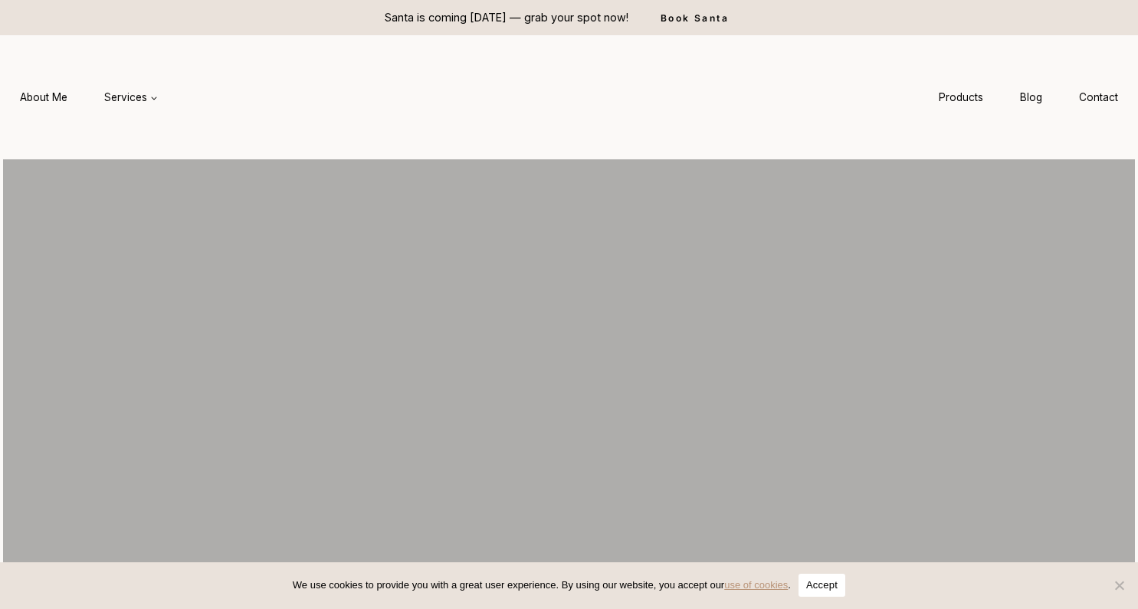 The image size is (1138, 609). Describe the element at coordinates (961, 97) in the screenshot. I see `a: Products` at that location.